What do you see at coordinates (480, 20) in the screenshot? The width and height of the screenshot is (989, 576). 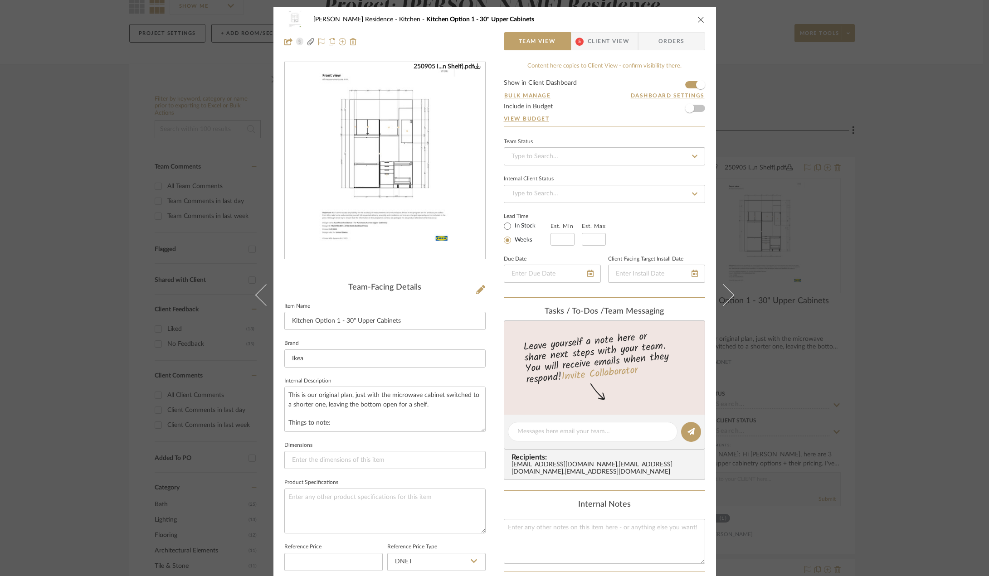 I see `span: Kitchen Option 1 - 30" Upper Cabinets` at bounding box center [480, 20].